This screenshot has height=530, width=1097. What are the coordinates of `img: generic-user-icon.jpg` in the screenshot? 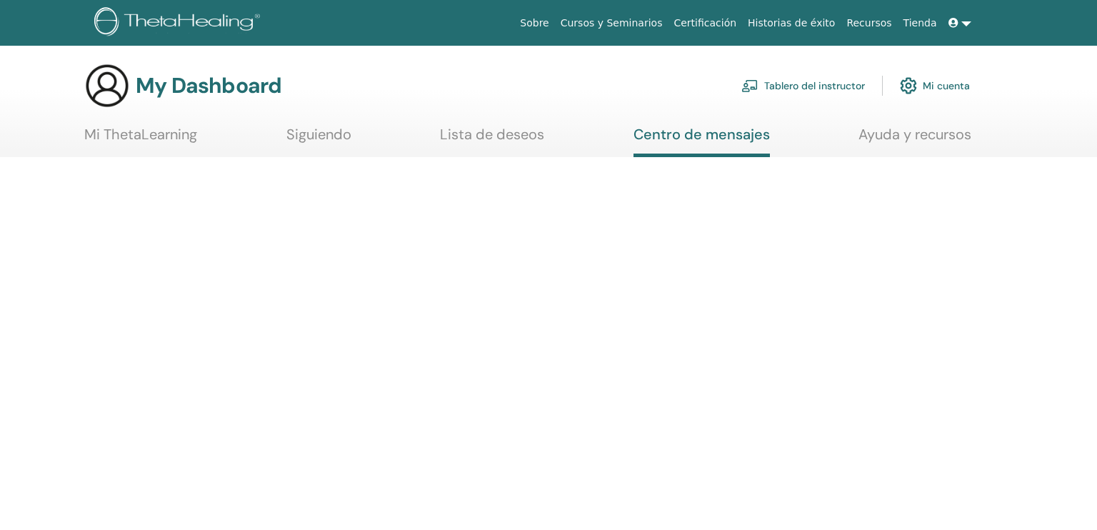 It's located at (107, 86).